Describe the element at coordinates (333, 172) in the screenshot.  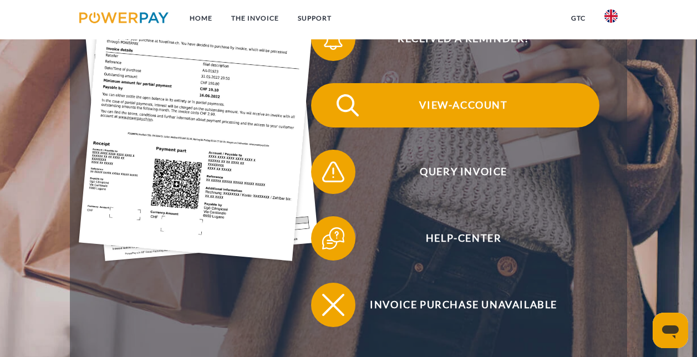
I see `img: qb_warning.svg` at that location.